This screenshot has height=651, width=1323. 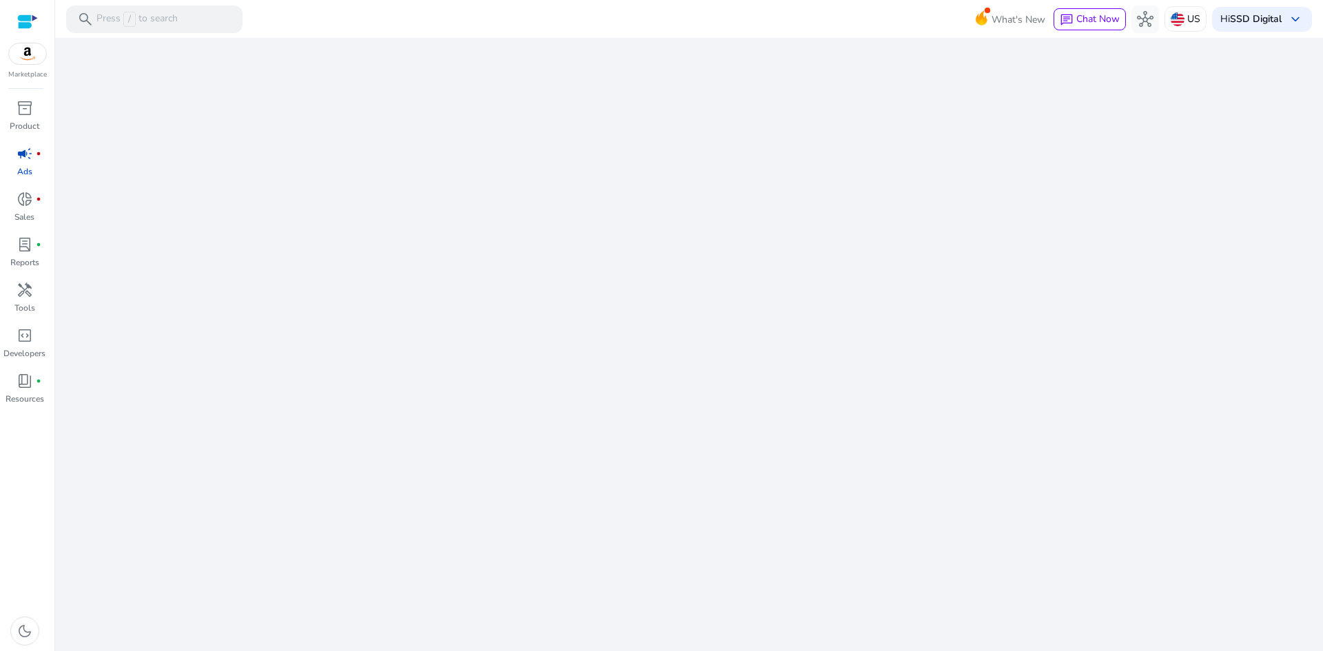 I want to click on span: Chat Now, so click(x=1098, y=19).